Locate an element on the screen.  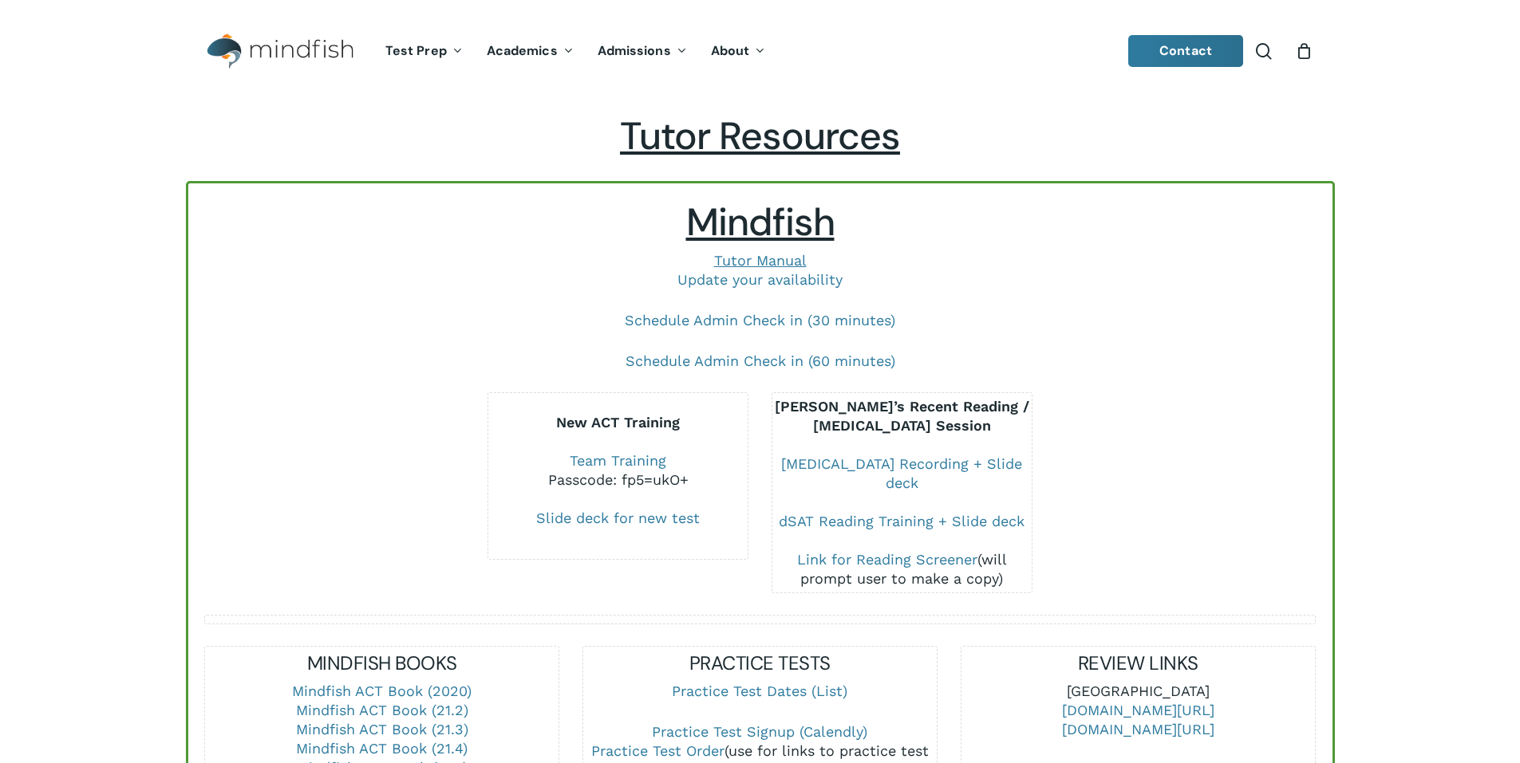
div: Passcode: fp5=ukO+ is located at coordinates (617, 480).